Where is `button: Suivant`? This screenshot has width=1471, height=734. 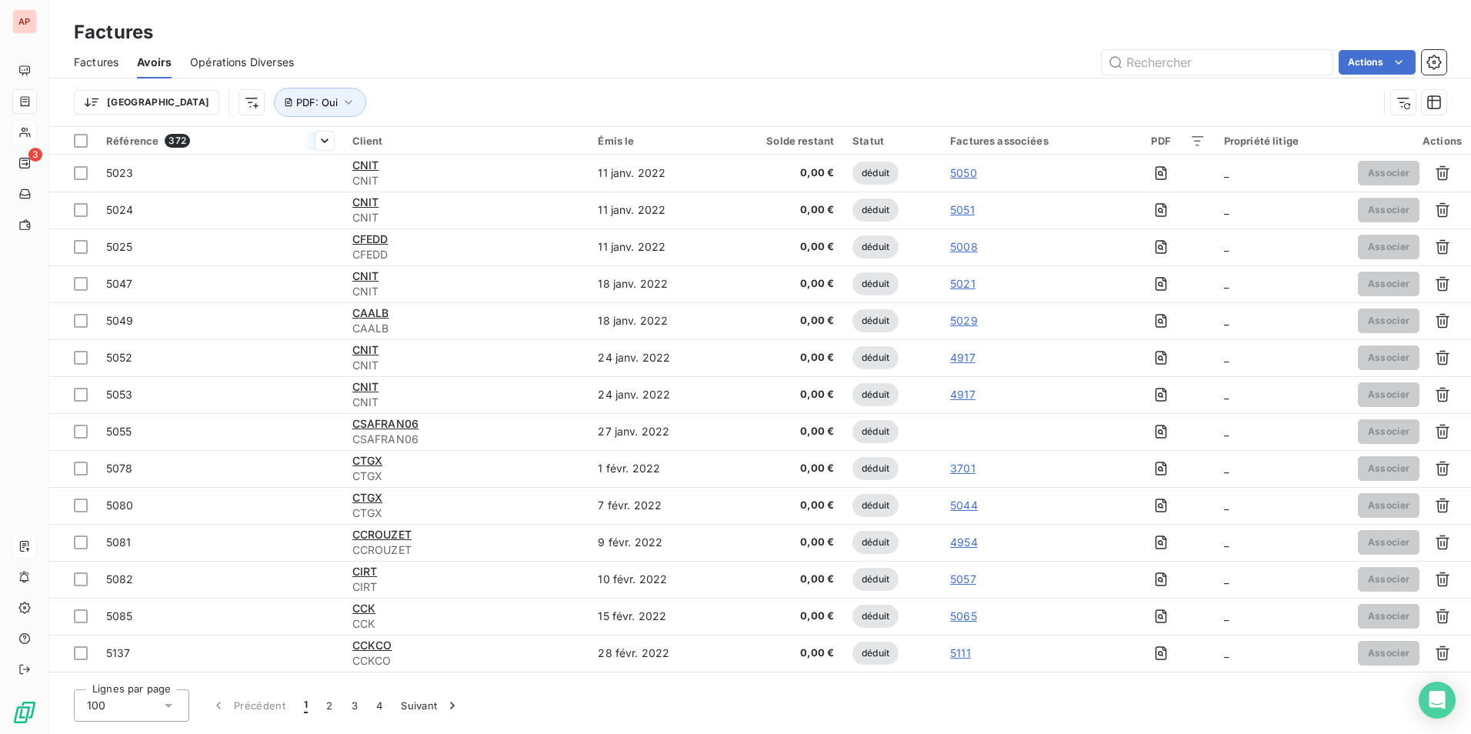 button: Suivant is located at coordinates (430, 705).